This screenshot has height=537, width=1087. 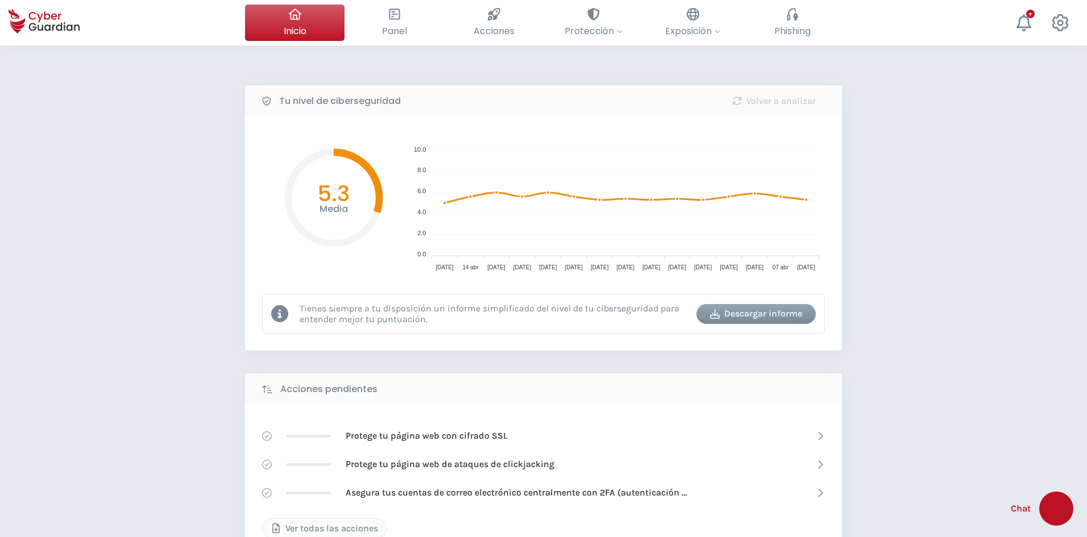 I want to click on tspan: 0.0, so click(x=421, y=254).